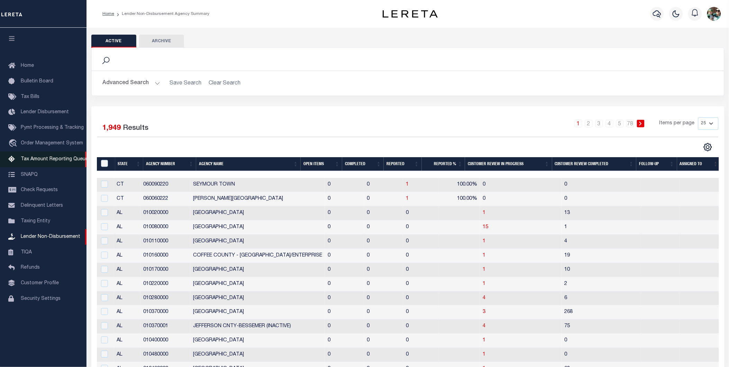 The image size is (729, 367). Describe the element at coordinates (321, 164) in the screenshot. I see `th: Open Items: activate to sort column ascending` at that location.